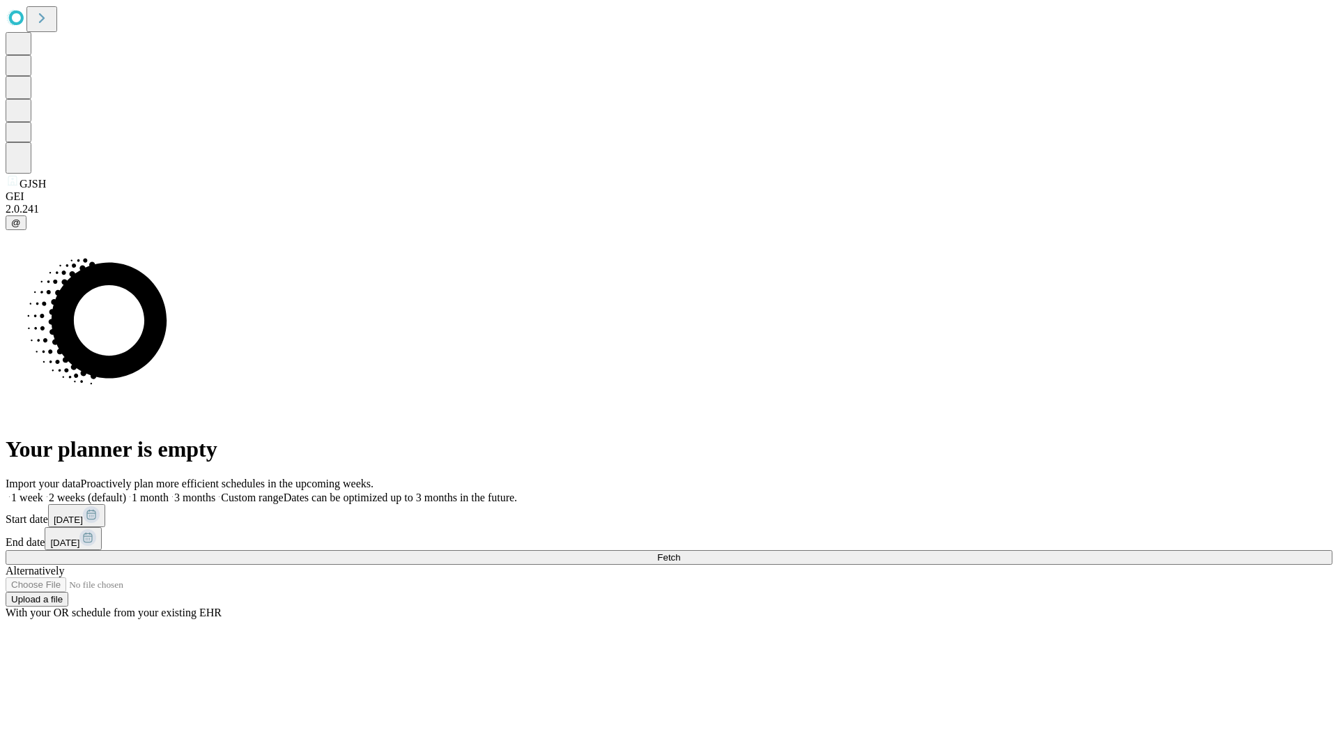 The image size is (1338, 753). What do you see at coordinates (669, 209) in the screenshot?
I see `div: 2.0.241` at bounding box center [669, 209].